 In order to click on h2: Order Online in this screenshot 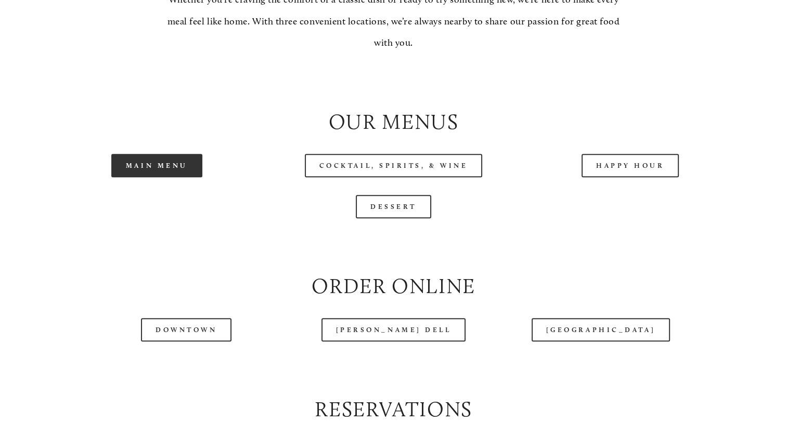, I will do `click(393, 286)`.